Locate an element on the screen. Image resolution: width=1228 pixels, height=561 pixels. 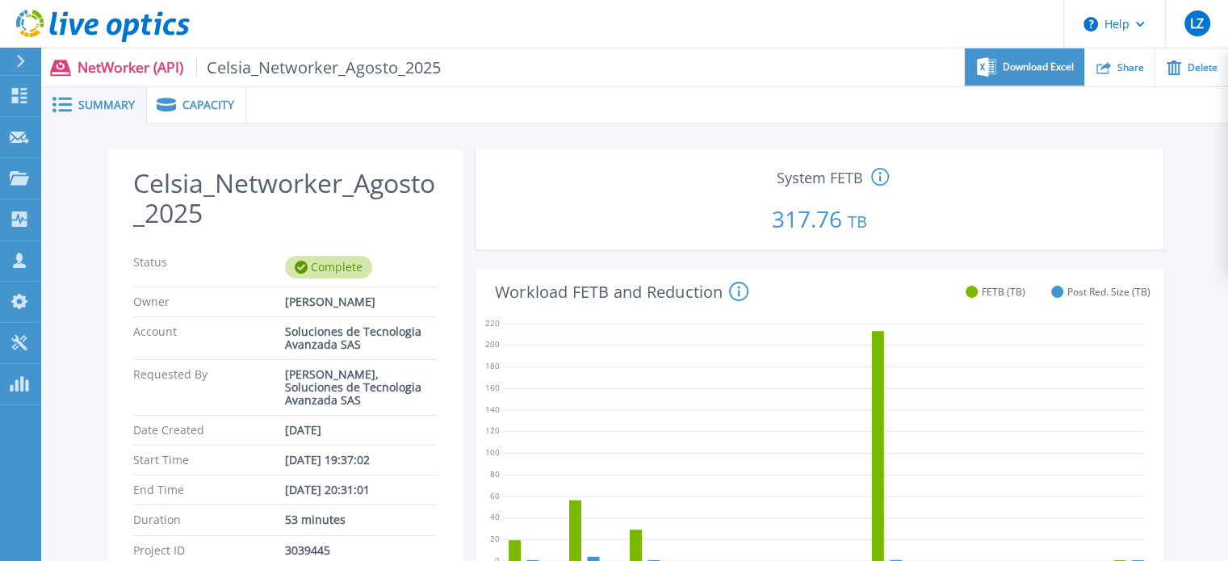
span: Summary is located at coordinates (107, 105).